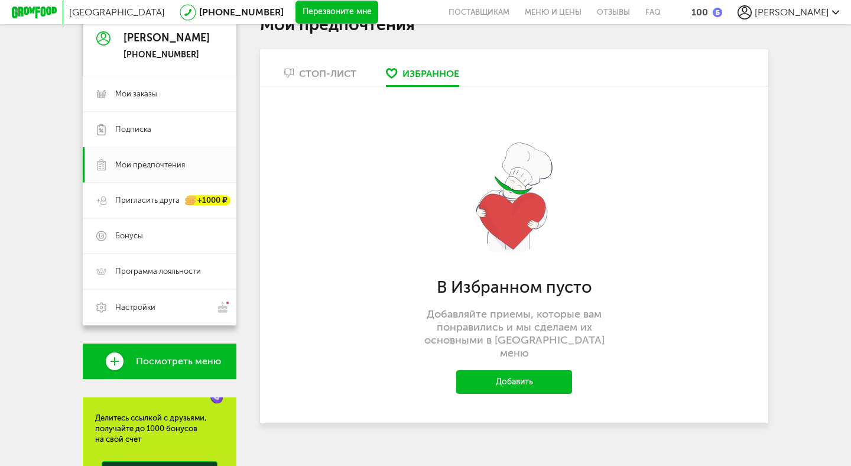 The width and height of the screenshot is (851, 466). Describe the element at coordinates (208, 200) in the screenshot. I see `div: +1000 ₽` at that location.